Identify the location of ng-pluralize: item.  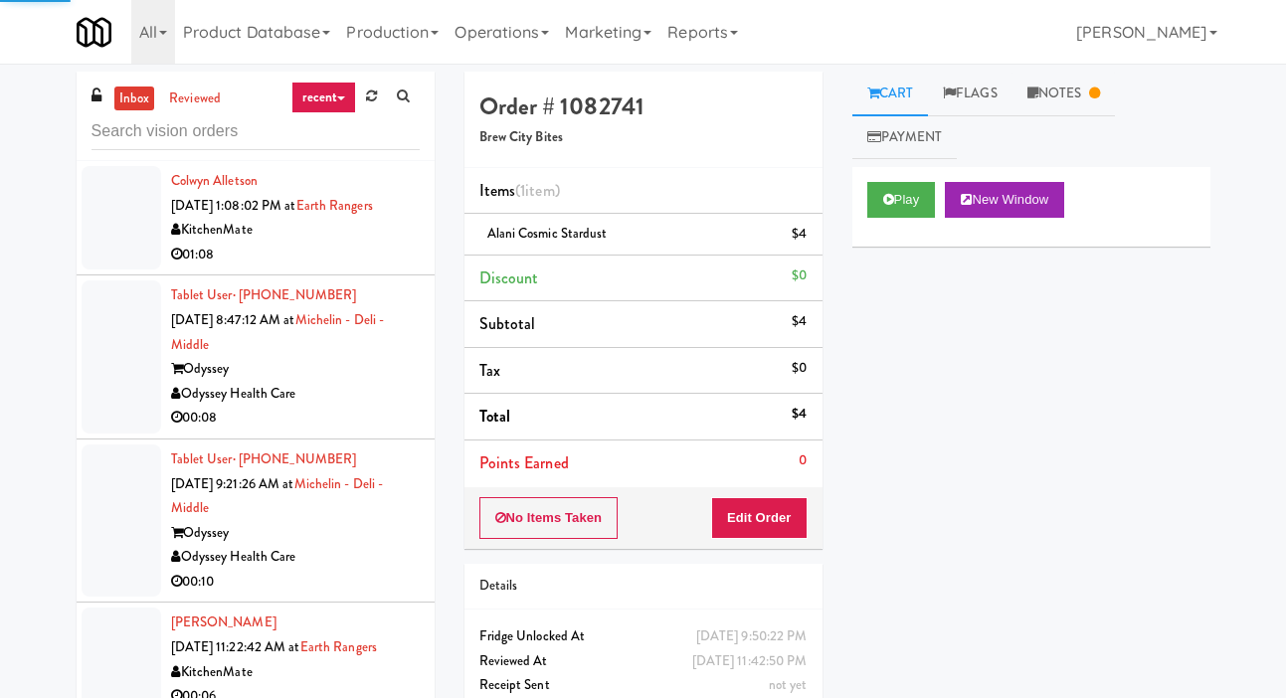
(539, 190).